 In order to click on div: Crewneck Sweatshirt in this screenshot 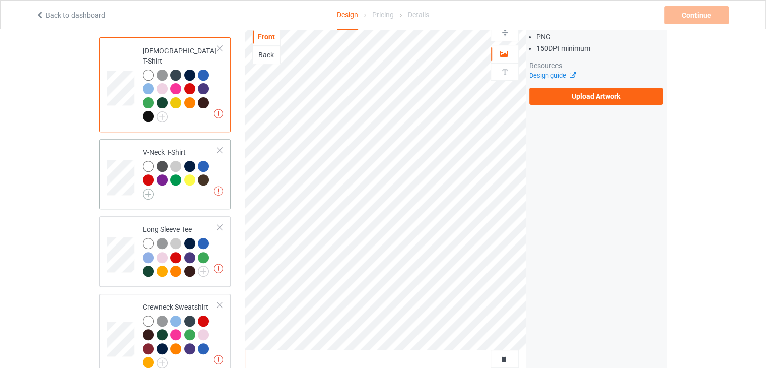, I will do `click(180, 335)`.